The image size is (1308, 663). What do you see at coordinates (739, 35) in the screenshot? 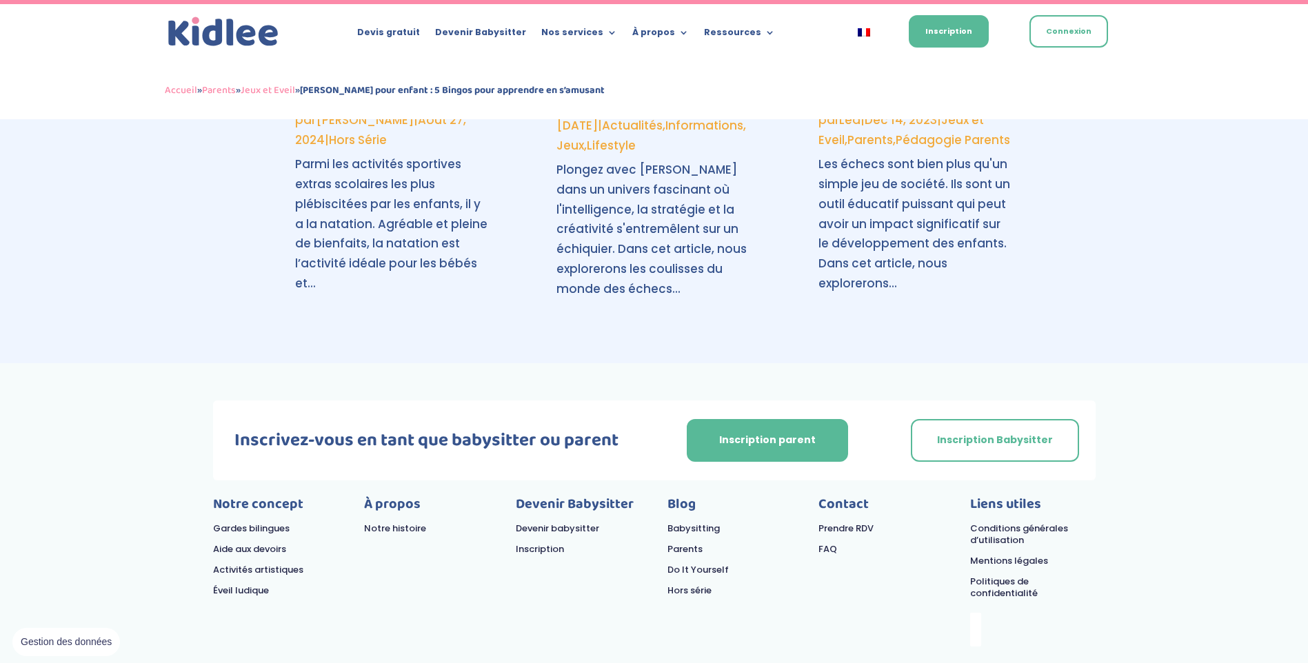
I see `a: Ressources` at bounding box center [739, 35].